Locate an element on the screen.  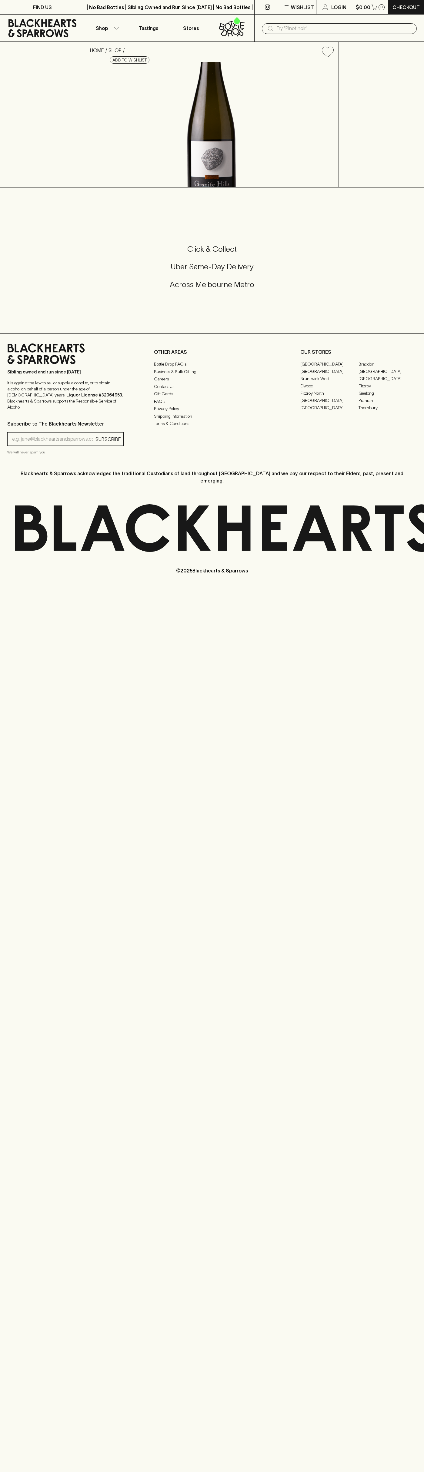
a: FAQ's is located at coordinates (212, 401).